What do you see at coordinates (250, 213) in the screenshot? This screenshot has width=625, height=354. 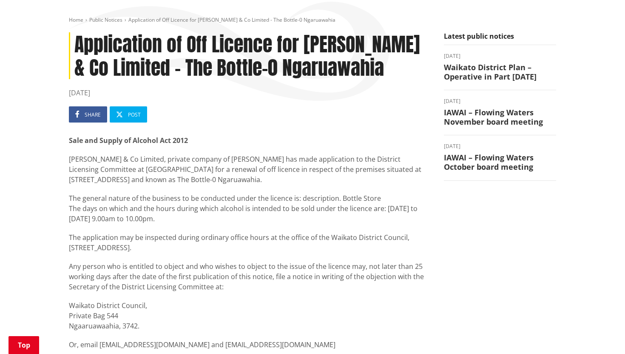 I see `p: The days on which and the hours during which alcohol is intended to be sold under the licence are...` at bounding box center [250, 213].